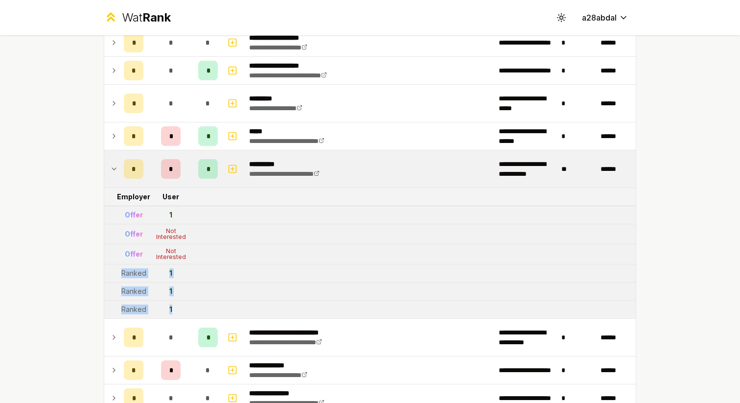  Describe the element at coordinates (599, 18) in the screenshot. I see `span: a28abdal` at that location.